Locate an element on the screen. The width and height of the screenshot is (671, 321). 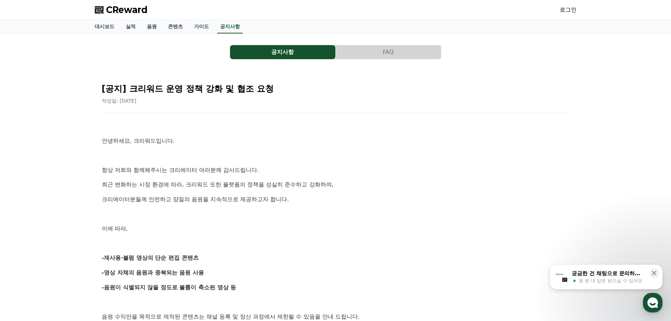
a: 로그인 is located at coordinates (568, 10).